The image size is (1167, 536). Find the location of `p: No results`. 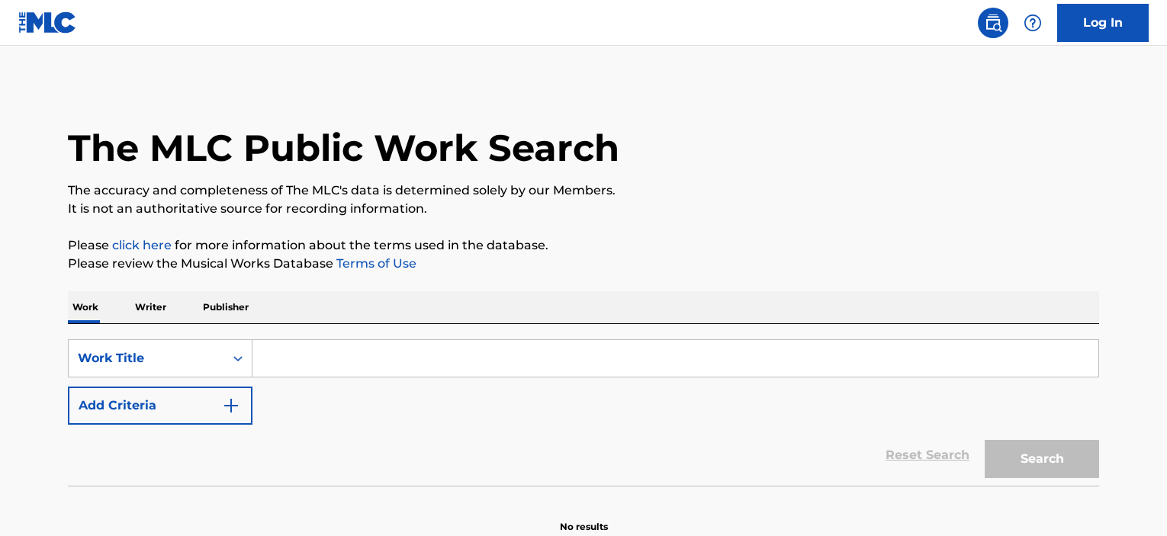

p: No results is located at coordinates (583, 518).